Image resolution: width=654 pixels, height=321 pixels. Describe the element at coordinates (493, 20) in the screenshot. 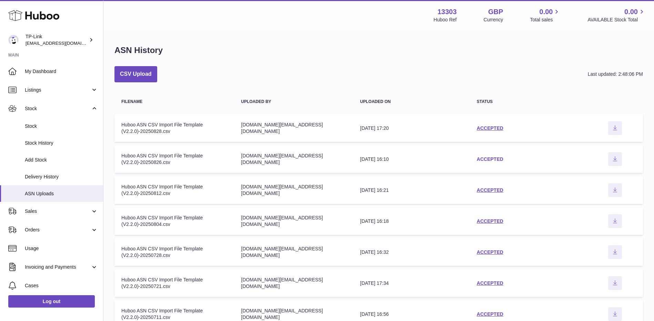

I see `div: Currency` at that location.